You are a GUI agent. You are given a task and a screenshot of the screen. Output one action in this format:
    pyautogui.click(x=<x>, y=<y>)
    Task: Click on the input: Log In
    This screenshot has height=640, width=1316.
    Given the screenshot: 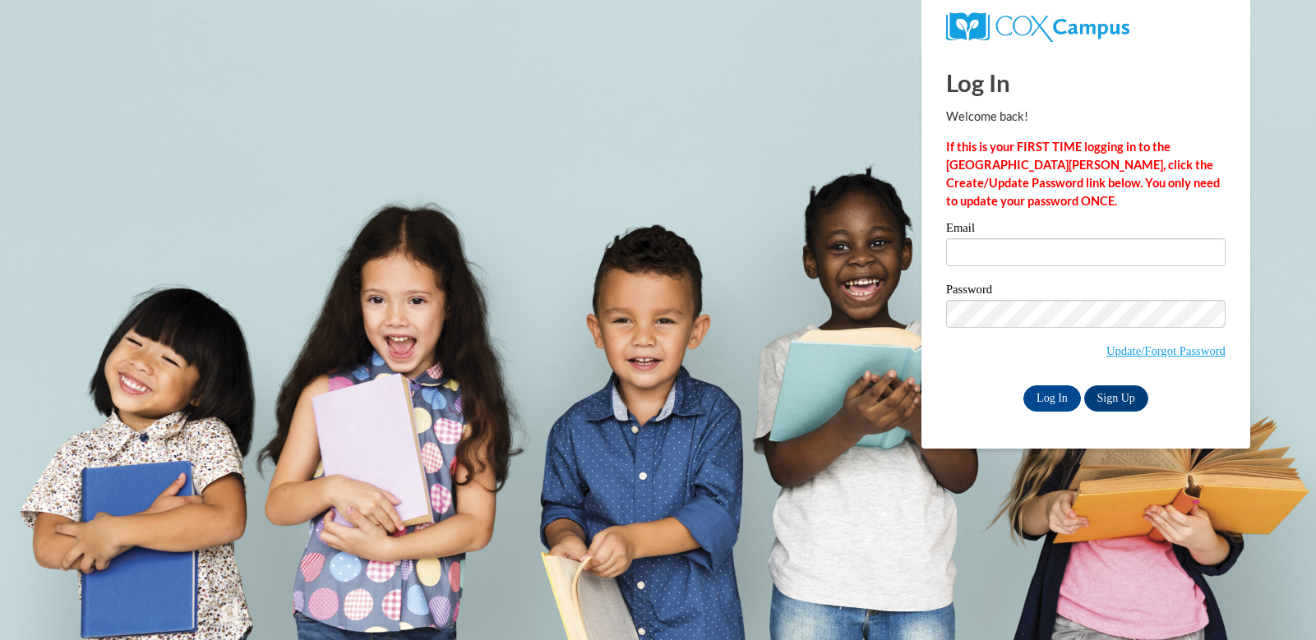 What is the action you would take?
    pyautogui.click(x=1052, y=399)
    